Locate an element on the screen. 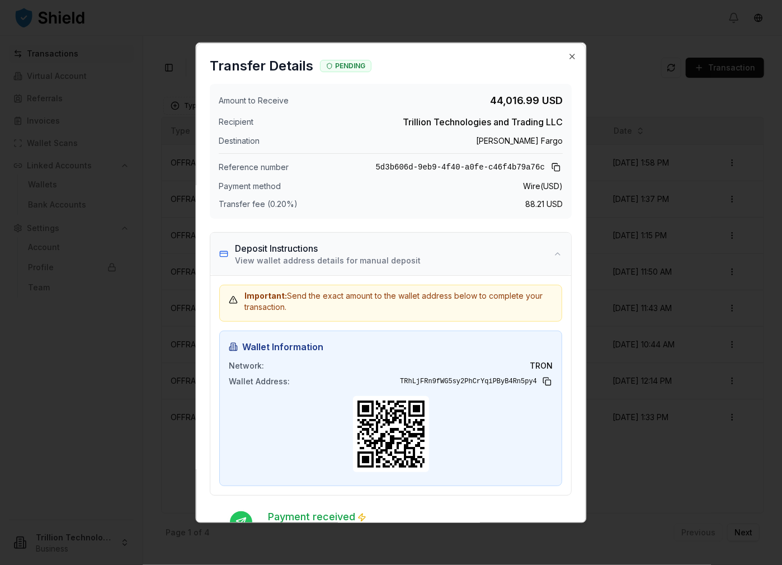 Image resolution: width=782 pixels, height=565 pixels. h3: Payment received is located at coordinates (318, 517).